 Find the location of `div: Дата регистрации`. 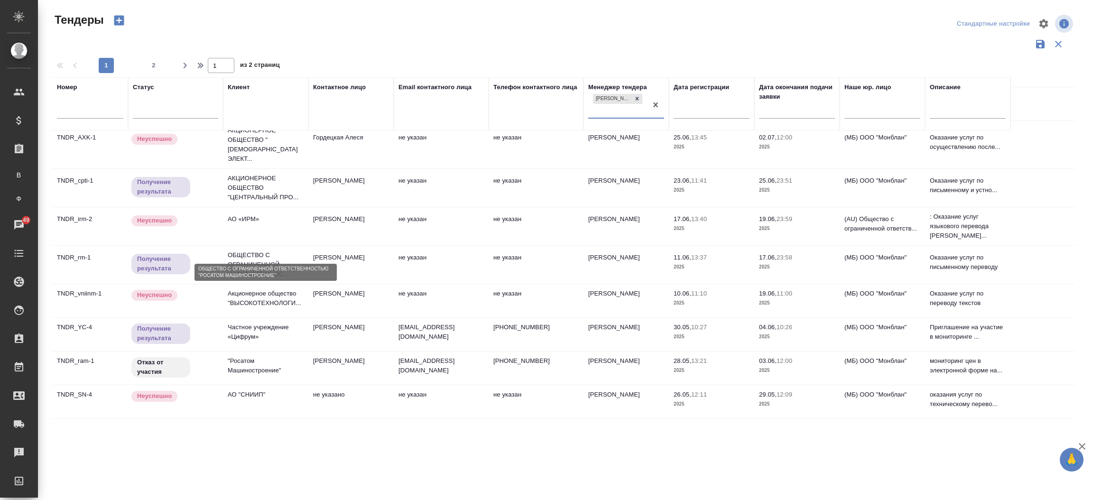

div: Дата регистрации is located at coordinates (701, 87).